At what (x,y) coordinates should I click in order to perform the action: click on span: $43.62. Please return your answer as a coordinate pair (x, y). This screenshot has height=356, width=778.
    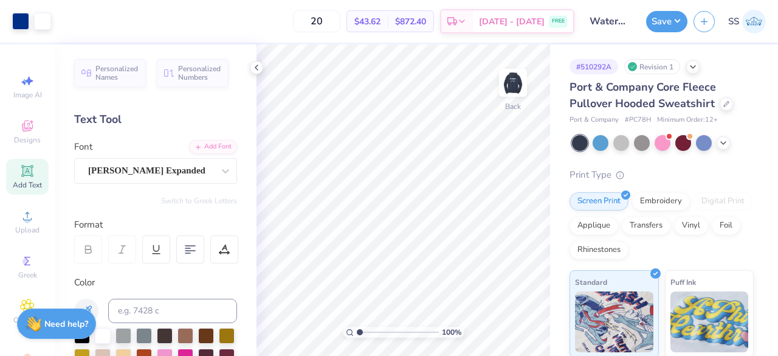
    Looking at the image, I should click on (367, 21).